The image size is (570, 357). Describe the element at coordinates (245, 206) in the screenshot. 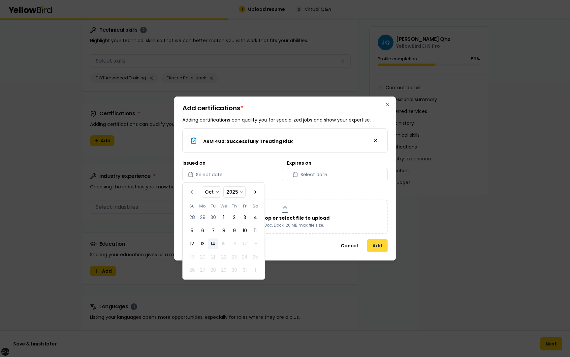

I see `th: Friday` at that location.